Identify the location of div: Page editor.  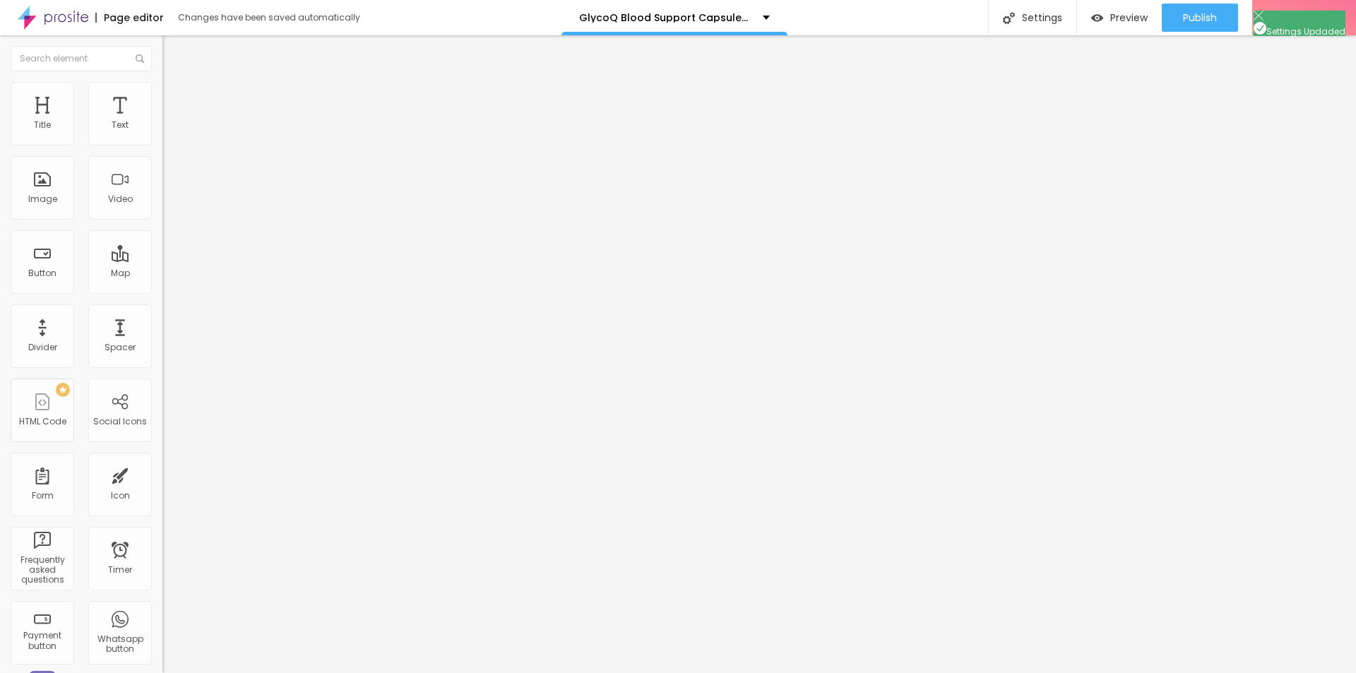
(129, 18).